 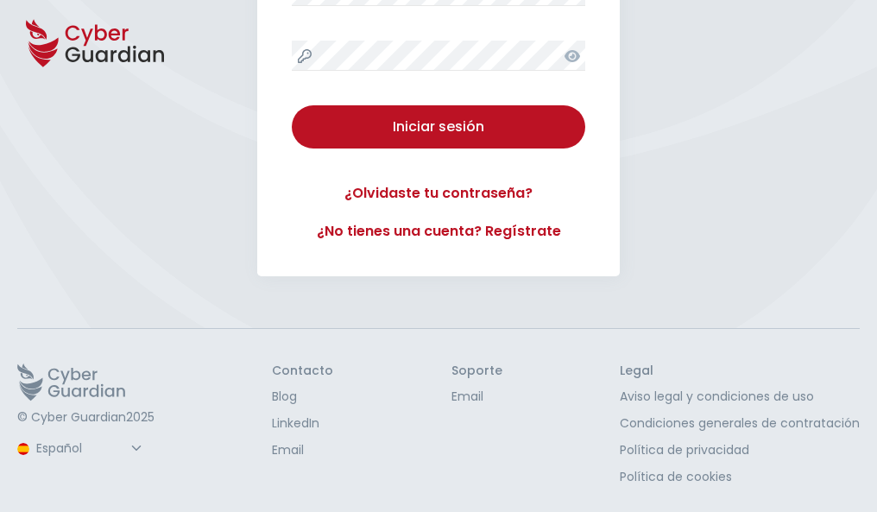 What do you see at coordinates (438, 231) in the screenshot?
I see `a: ¿No tienes una cuenta? Regístrate` at bounding box center [438, 231].